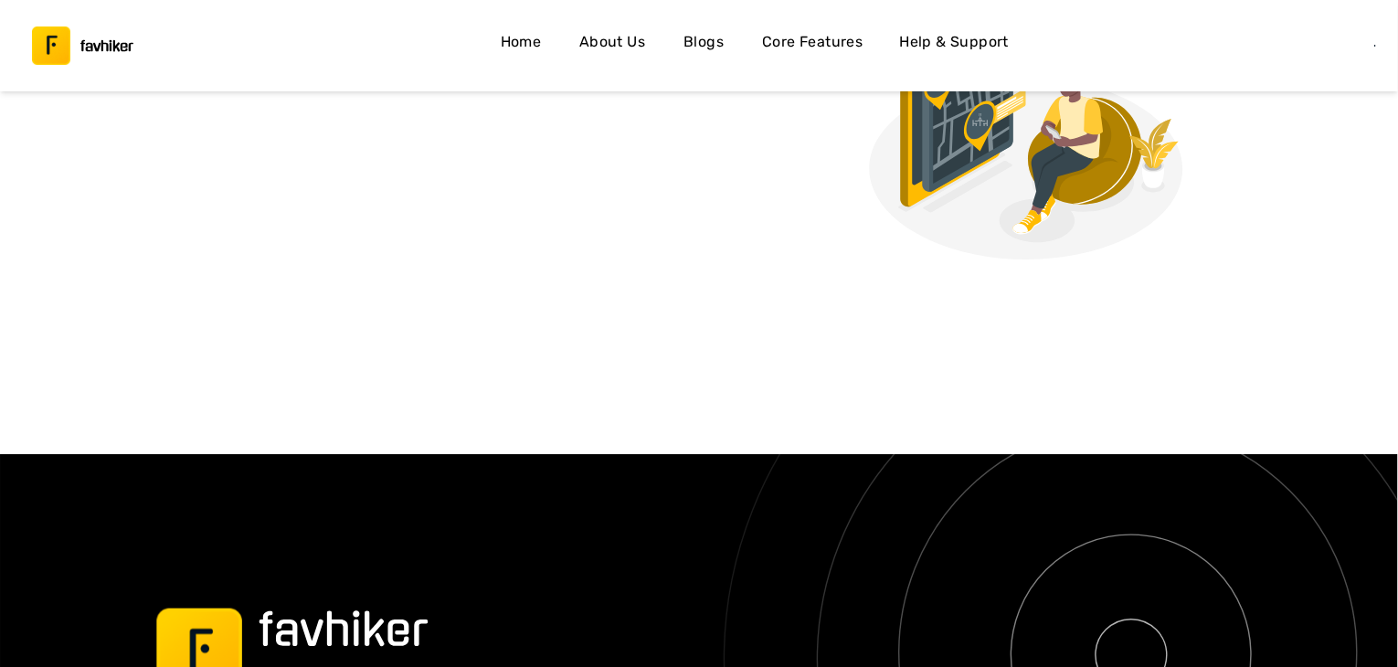 Image resolution: width=1398 pixels, height=667 pixels. What do you see at coordinates (612, 46) in the screenshot?
I see `a: About Us` at bounding box center [612, 46].